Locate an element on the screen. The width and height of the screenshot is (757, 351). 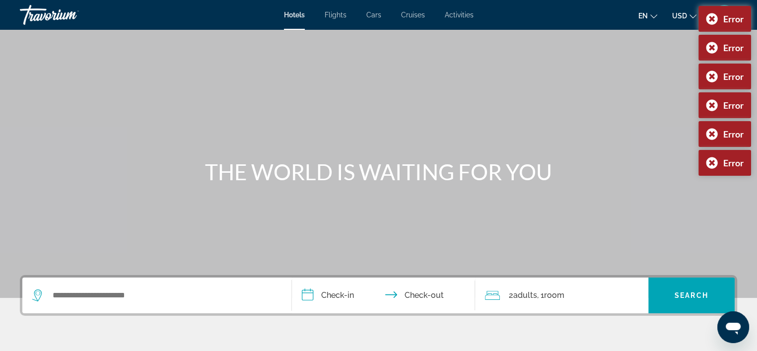
span: Hotels is located at coordinates (295, 15).